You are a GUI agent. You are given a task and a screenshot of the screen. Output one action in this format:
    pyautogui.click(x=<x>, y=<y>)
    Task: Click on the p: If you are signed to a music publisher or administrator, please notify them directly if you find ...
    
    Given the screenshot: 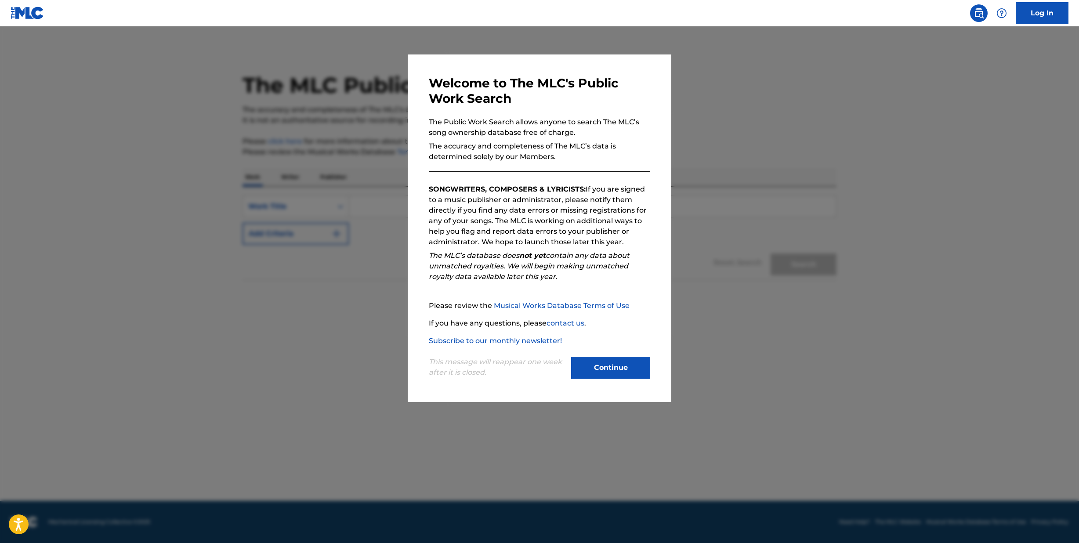 What is the action you would take?
    pyautogui.click(x=540, y=216)
    